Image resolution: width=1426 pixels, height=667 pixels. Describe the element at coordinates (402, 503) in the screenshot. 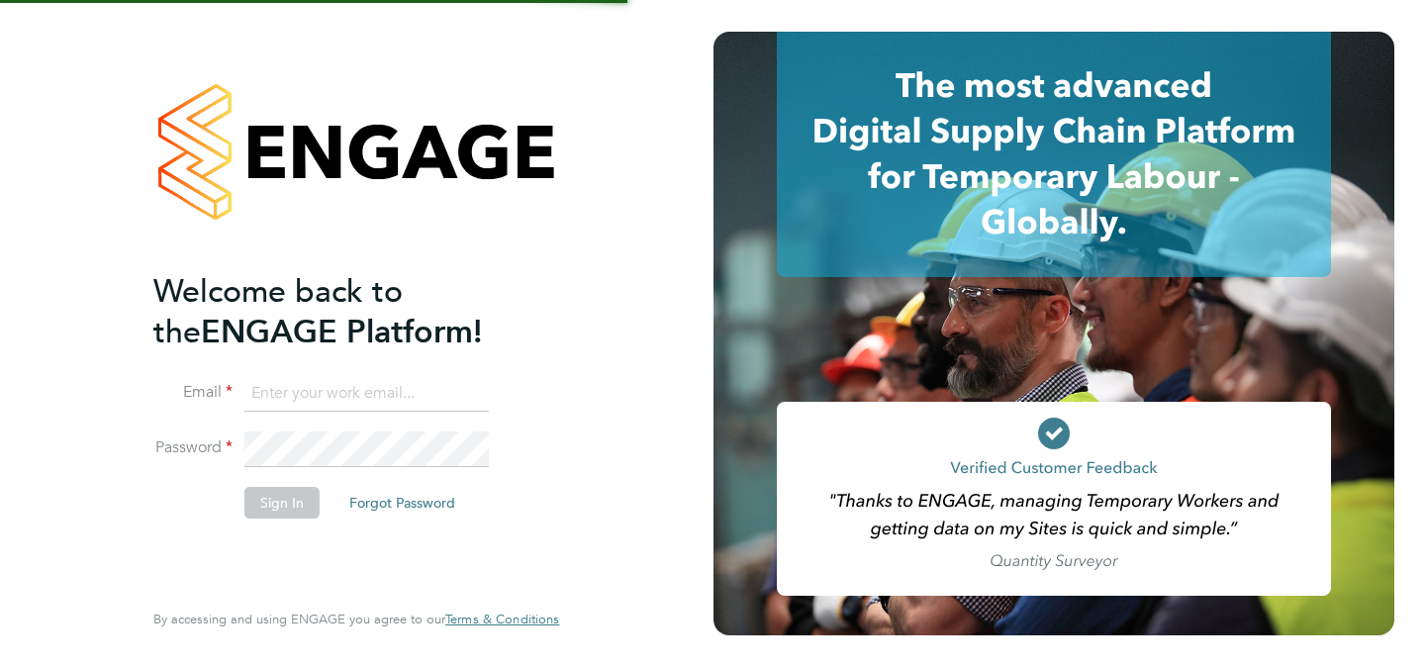

I see `button: Forgot Password` at that location.